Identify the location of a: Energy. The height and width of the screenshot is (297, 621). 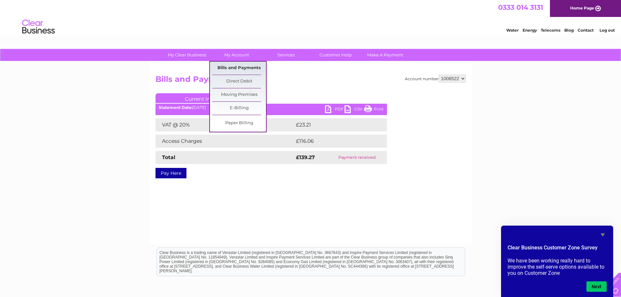
(529, 30).